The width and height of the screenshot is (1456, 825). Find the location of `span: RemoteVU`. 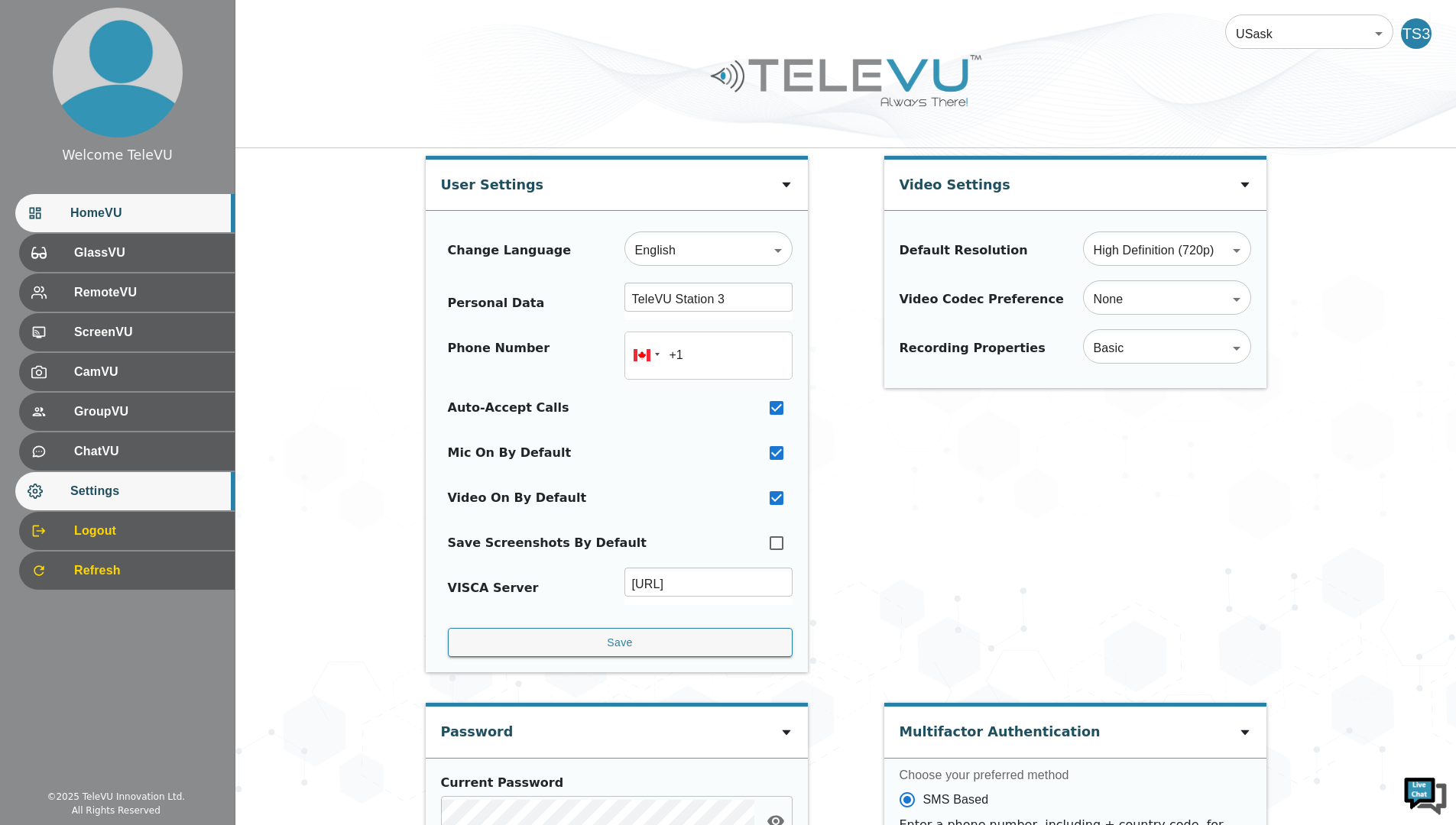

span: RemoteVU is located at coordinates (148, 292).